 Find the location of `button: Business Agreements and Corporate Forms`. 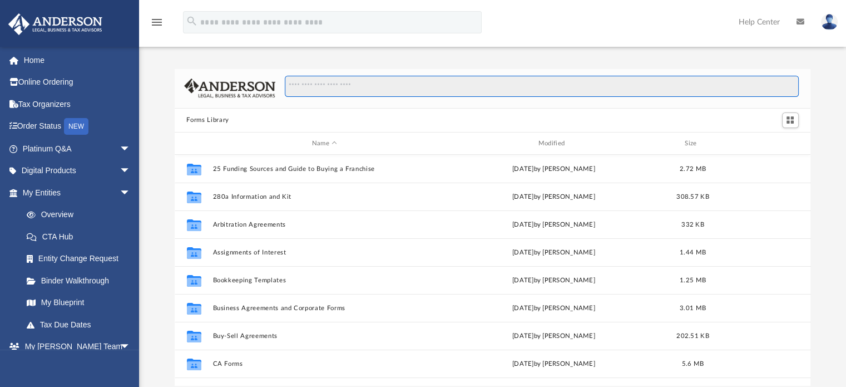

button: Business Agreements and Corporate Forms is located at coordinates (324, 308).